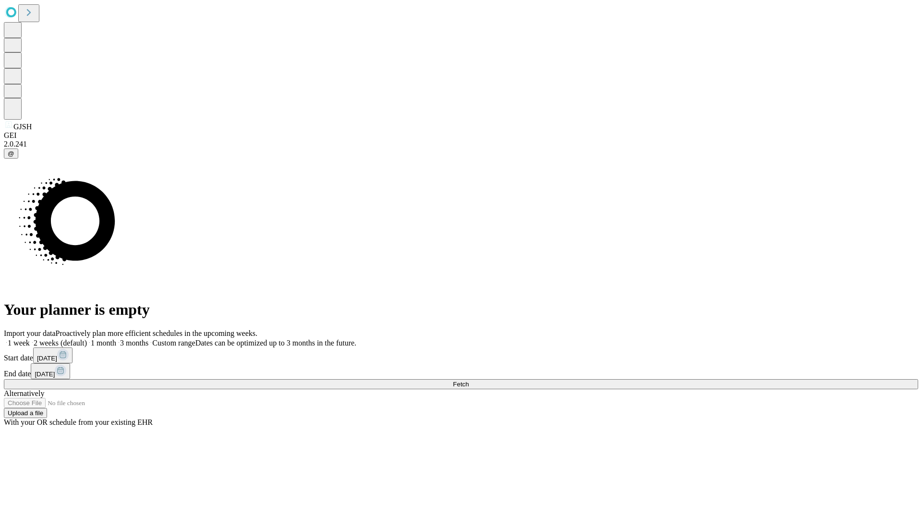 Image resolution: width=922 pixels, height=519 pixels. What do you see at coordinates (19, 343) in the screenshot?
I see `span: 1 week` at bounding box center [19, 343].